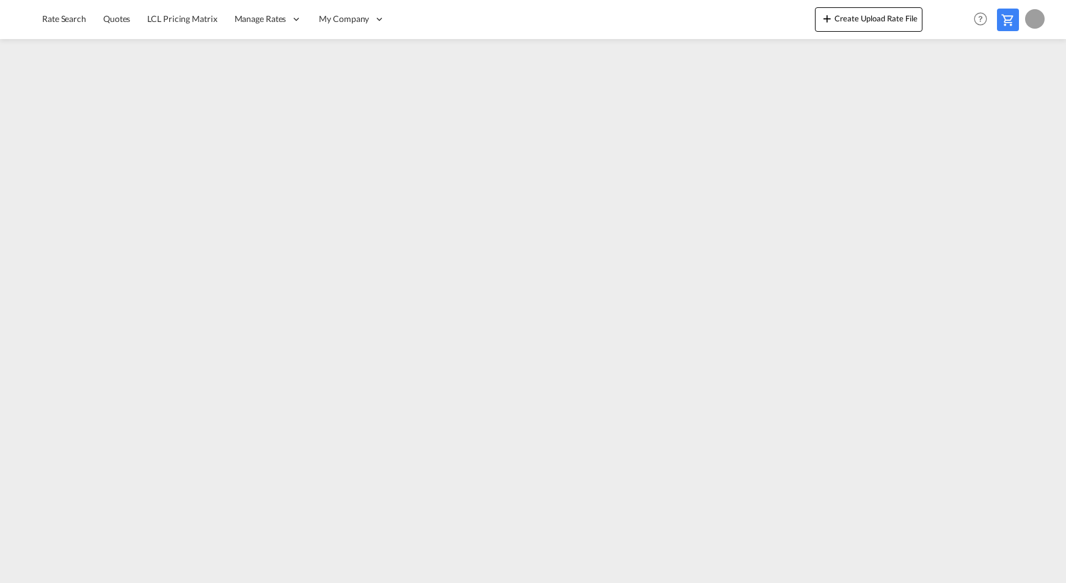  What do you see at coordinates (344, 19) in the screenshot?
I see `span: My Company` at bounding box center [344, 19].